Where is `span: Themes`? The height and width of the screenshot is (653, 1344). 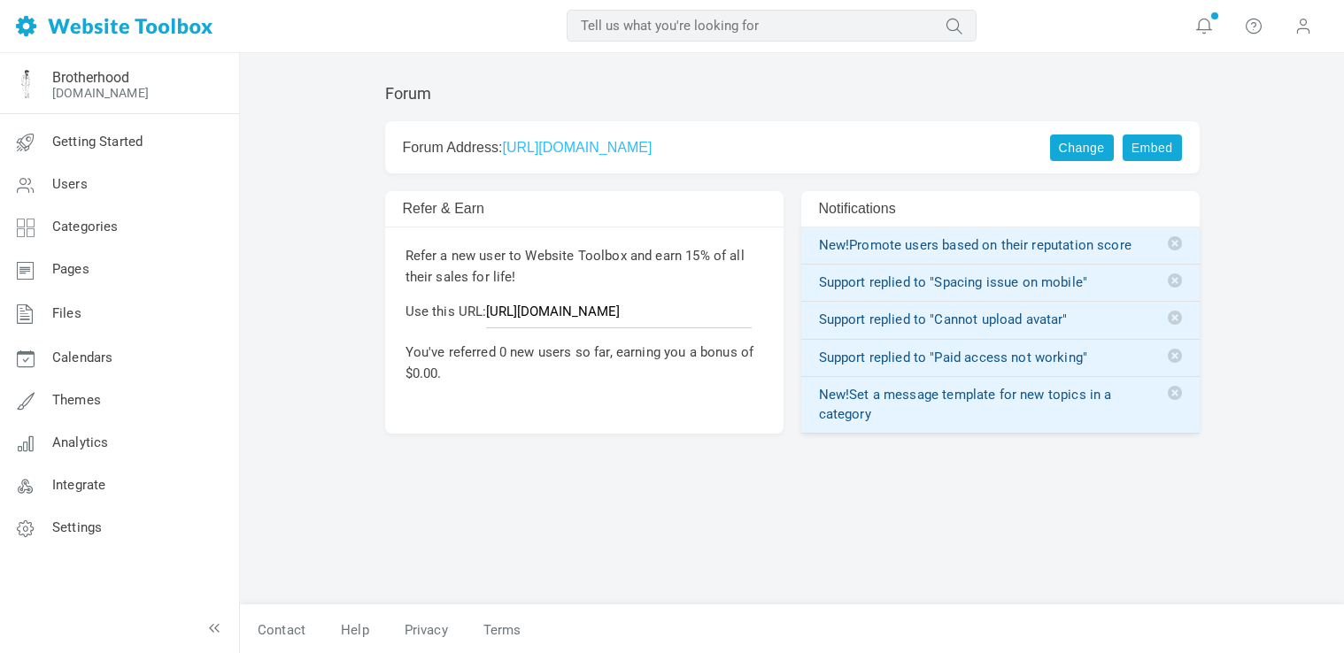
span: Themes is located at coordinates (76, 400).